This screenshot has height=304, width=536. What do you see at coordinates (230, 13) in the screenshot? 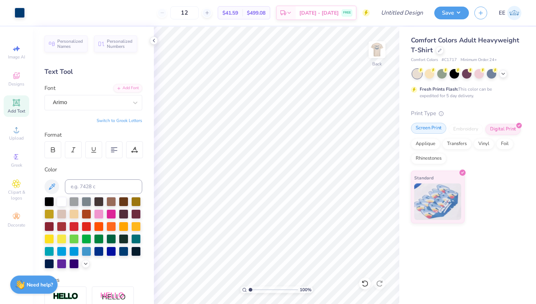
I see `span: $41.59` at bounding box center [230, 13].